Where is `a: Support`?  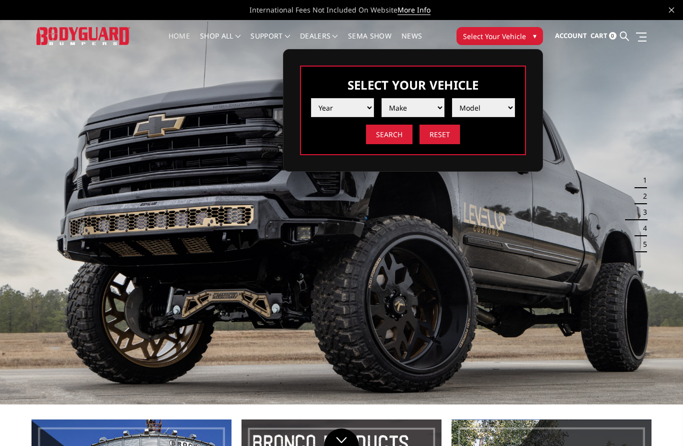 a: Support is located at coordinates (270, 42).